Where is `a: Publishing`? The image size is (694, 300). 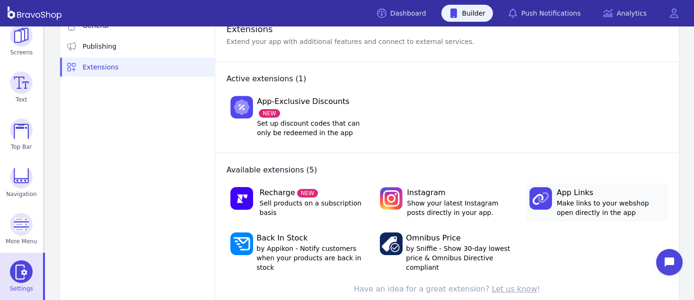 a: Publishing is located at coordinates (137, 46).